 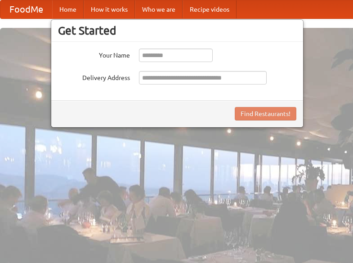 What do you see at coordinates (94, 76) in the screenshot?
I see `label: Delivery Address` at bounding box center [94, 76].